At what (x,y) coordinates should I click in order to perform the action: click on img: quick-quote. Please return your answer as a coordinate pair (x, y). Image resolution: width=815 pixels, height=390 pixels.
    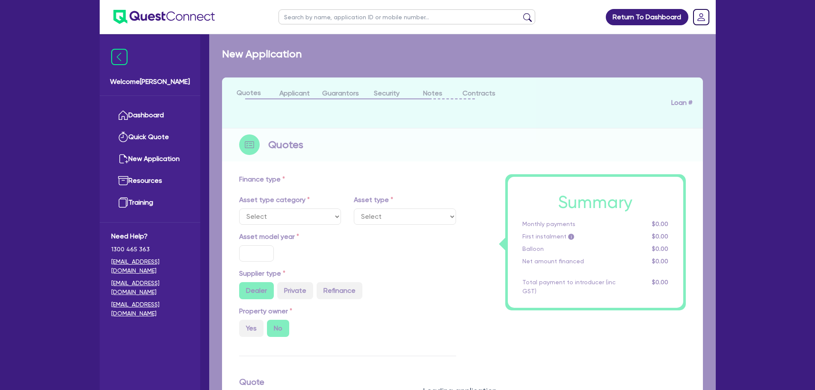
    Looking at the image, I should click on (123, 137).